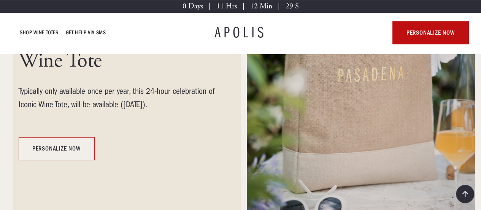  What do you see at coordinates (118, 49) in the screenshot?
I see `h1: 24-Hours of The Apolis® Wine Tote` at bounding box center [118, 49].